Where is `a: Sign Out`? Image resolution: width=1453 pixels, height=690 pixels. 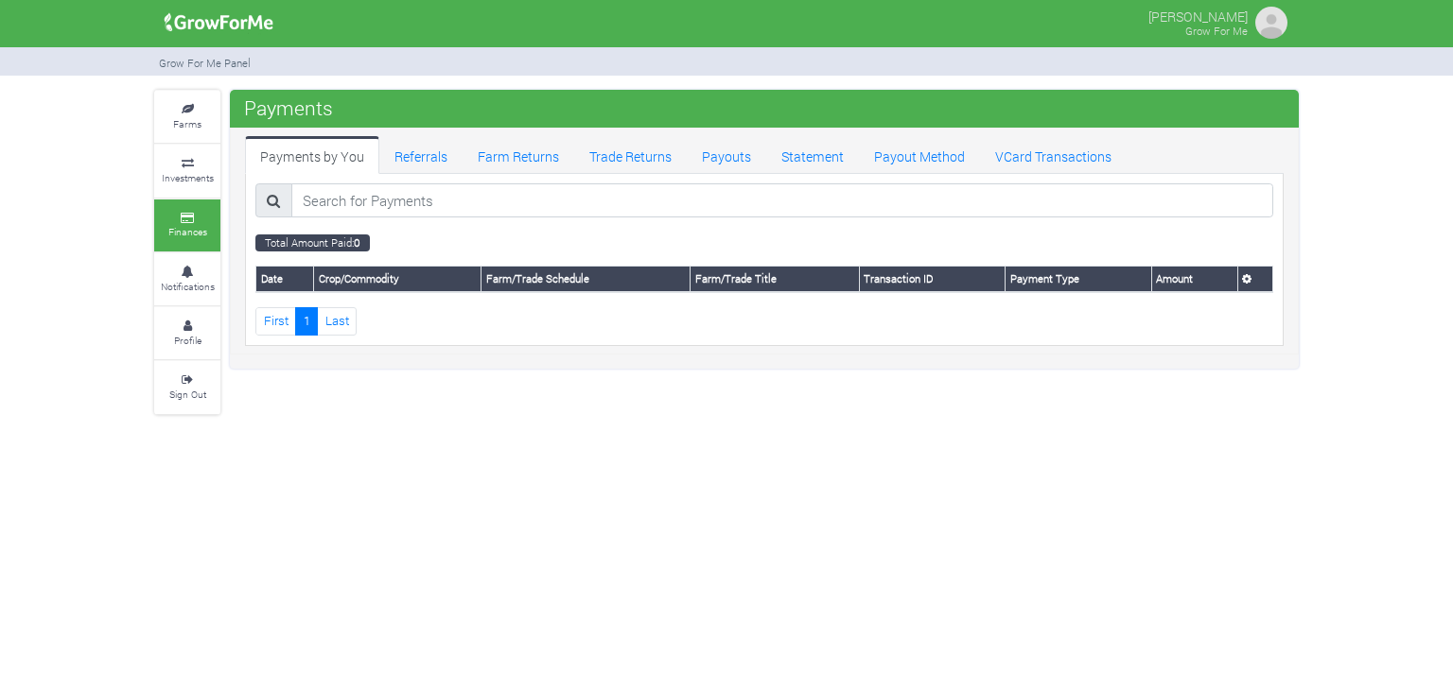 a: Sign Out is located at coordinates (187, 387).